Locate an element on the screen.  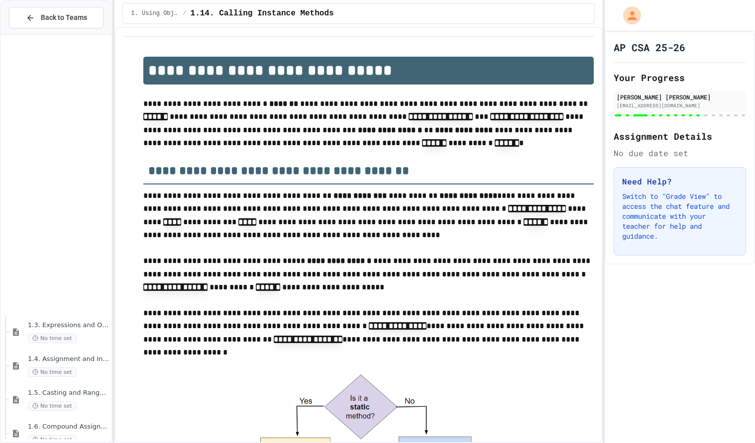
span: Back to Teams is located at coordinates (64, 17).